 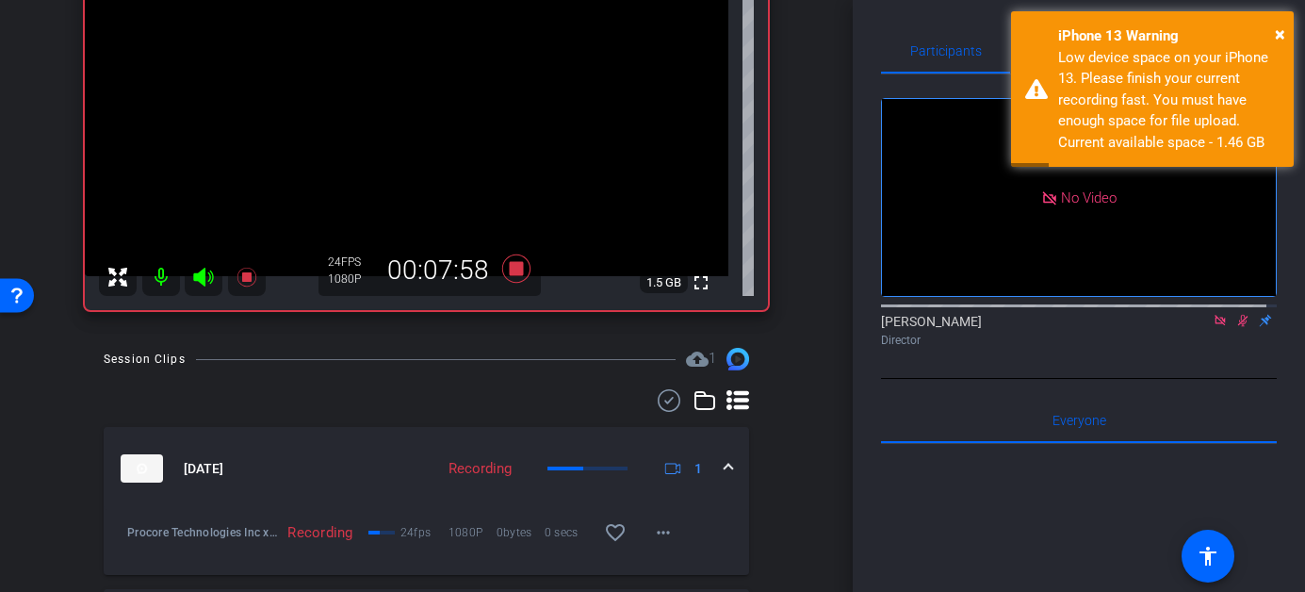 What do you see at coordinates (946, 51) in the screenshot?
I see `span: Participants` at bounding box center [946, 51].